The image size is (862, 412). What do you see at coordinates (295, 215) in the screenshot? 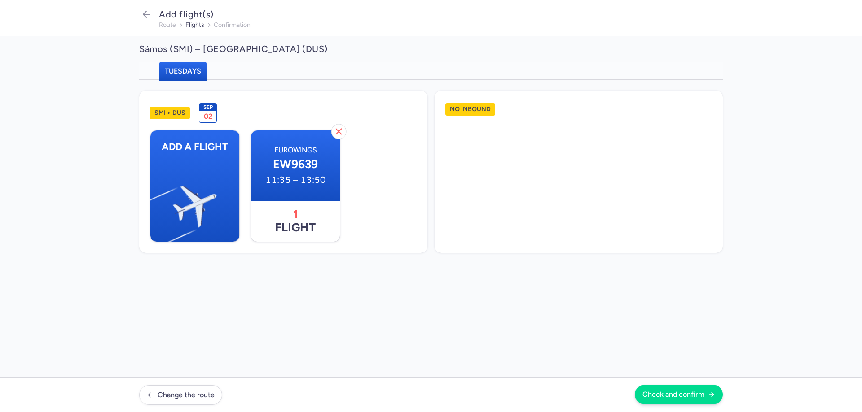
I see `span: 1` at bounding box center [295, 215].